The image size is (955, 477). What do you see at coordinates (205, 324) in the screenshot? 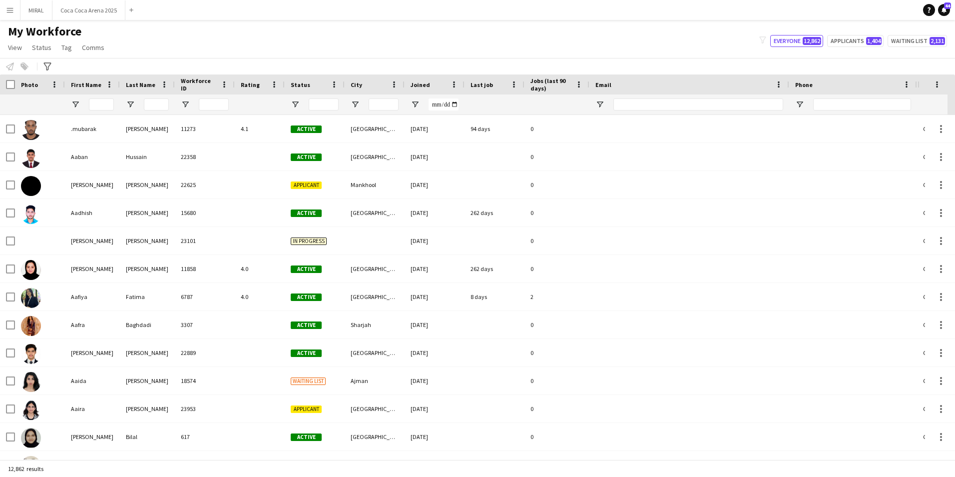
I see `div: 3307` at bounding box center [205, 324].